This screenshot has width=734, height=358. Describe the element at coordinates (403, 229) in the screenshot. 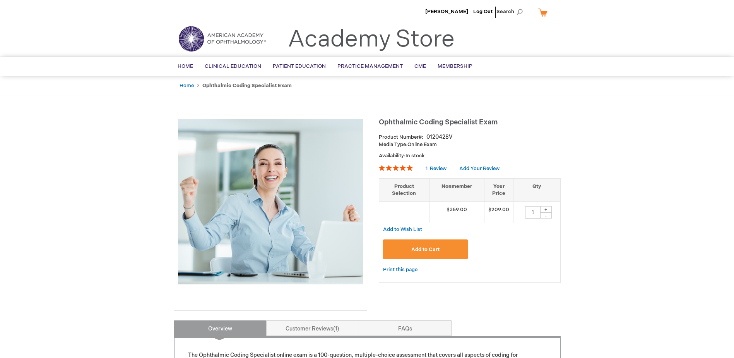

I see `a: Add to Wish List` at that location.